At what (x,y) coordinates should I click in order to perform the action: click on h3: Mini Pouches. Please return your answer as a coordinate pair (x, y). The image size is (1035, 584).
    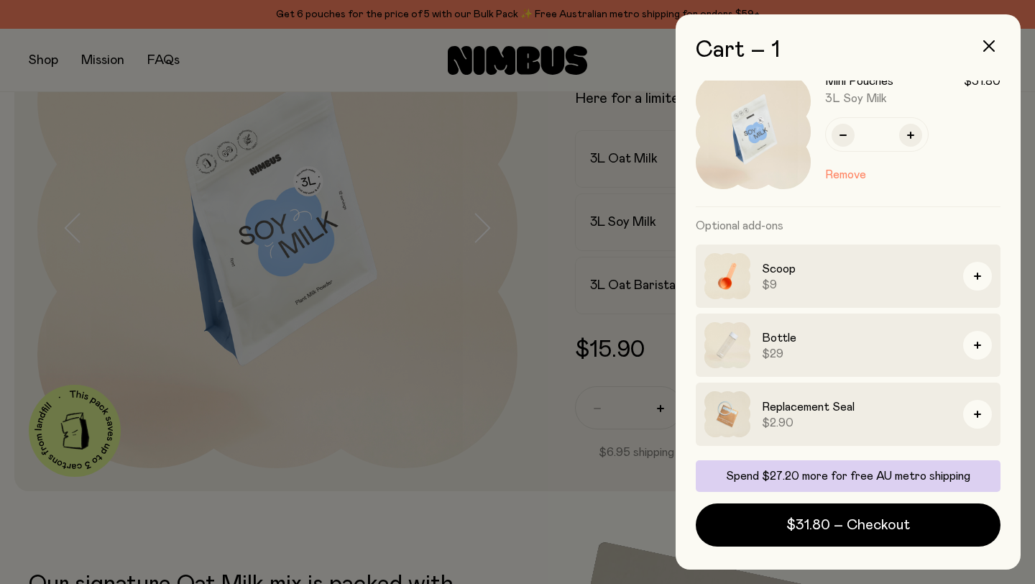
    Looking at the image, I should click on (859, 81).